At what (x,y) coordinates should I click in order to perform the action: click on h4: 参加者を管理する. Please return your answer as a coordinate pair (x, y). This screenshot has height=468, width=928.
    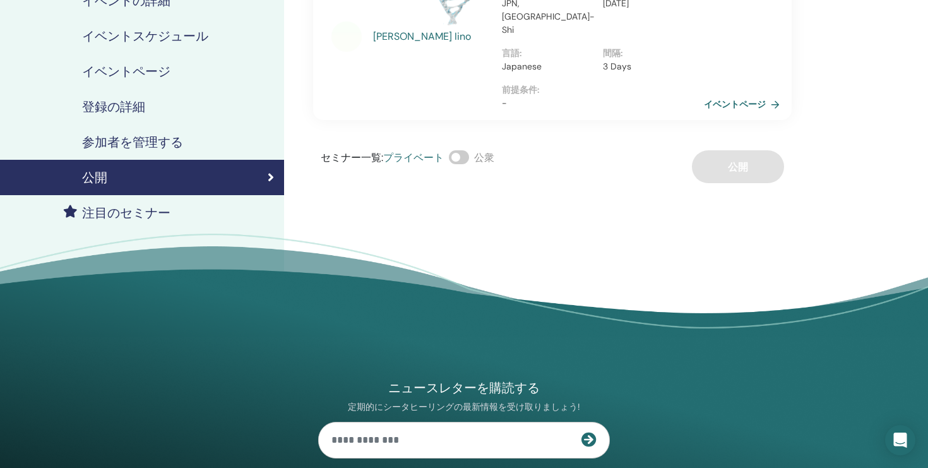
    Looking at the image, I should click on (133, 142).